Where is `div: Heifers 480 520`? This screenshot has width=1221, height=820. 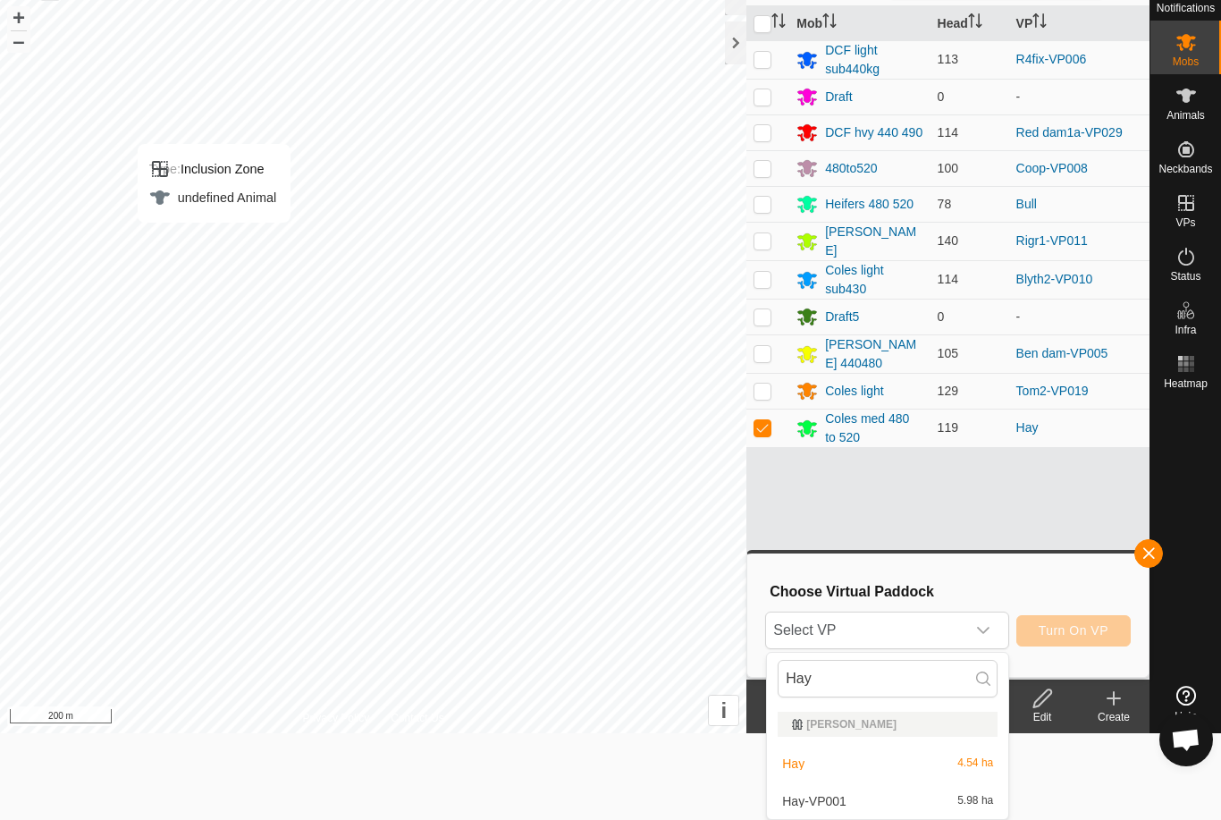
div: Heifers 480 520 is located at coordinates (869, 204).